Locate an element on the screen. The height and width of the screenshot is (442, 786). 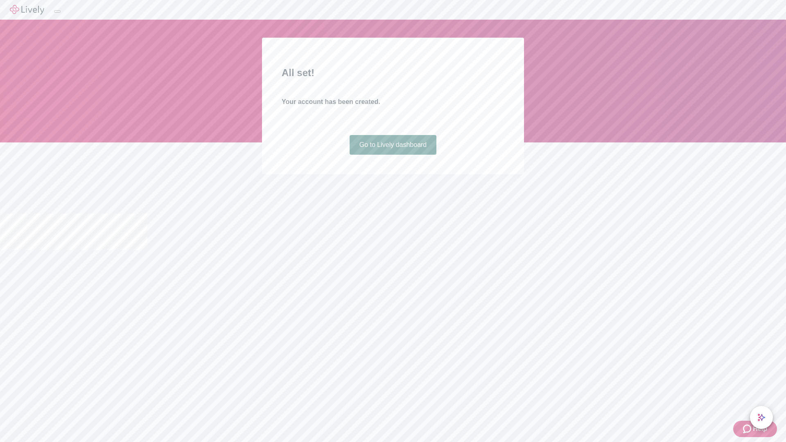
svg: Lively AI Assistant is located at coordinates (762, 418).